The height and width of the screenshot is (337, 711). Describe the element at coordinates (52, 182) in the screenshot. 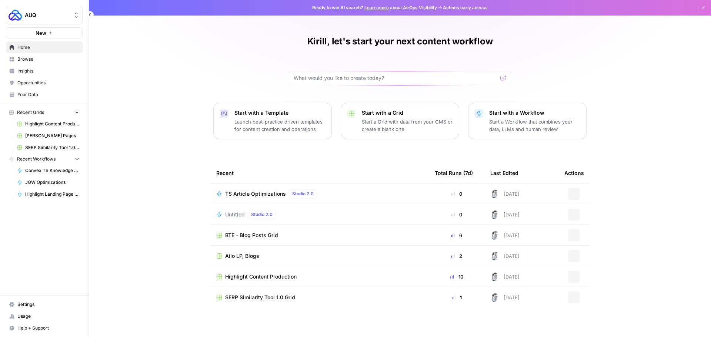

I see `span: JGW Optimizations` at that location.